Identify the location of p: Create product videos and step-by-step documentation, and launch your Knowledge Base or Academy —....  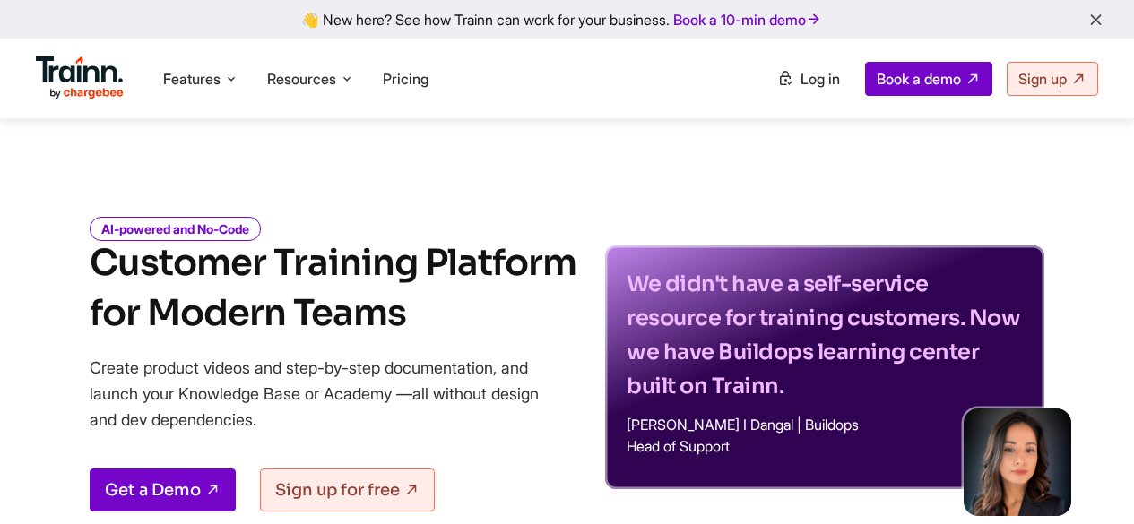
(327, 394).